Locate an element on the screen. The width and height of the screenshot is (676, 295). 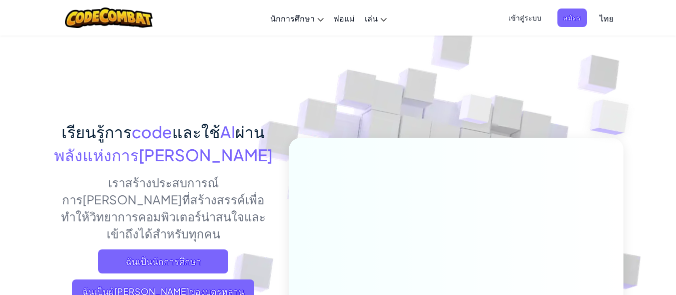
button: เข้าสู่ระบบ is located at coordinates (525, 18).